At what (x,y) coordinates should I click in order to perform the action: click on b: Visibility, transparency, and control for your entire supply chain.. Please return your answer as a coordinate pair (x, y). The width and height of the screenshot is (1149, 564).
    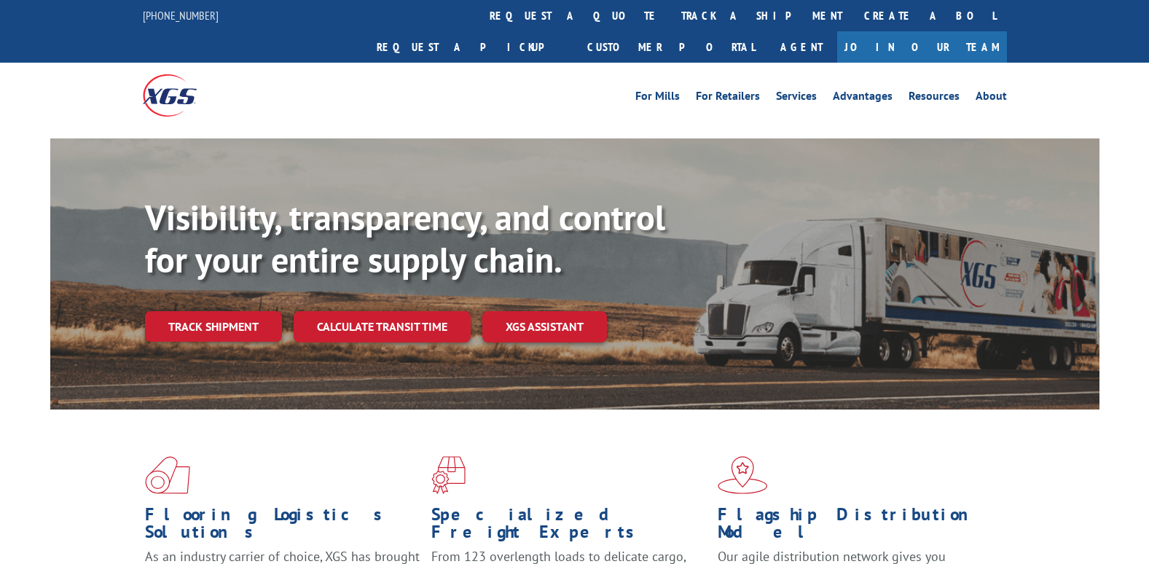
    Looking at the image, I should click on (405, 238).